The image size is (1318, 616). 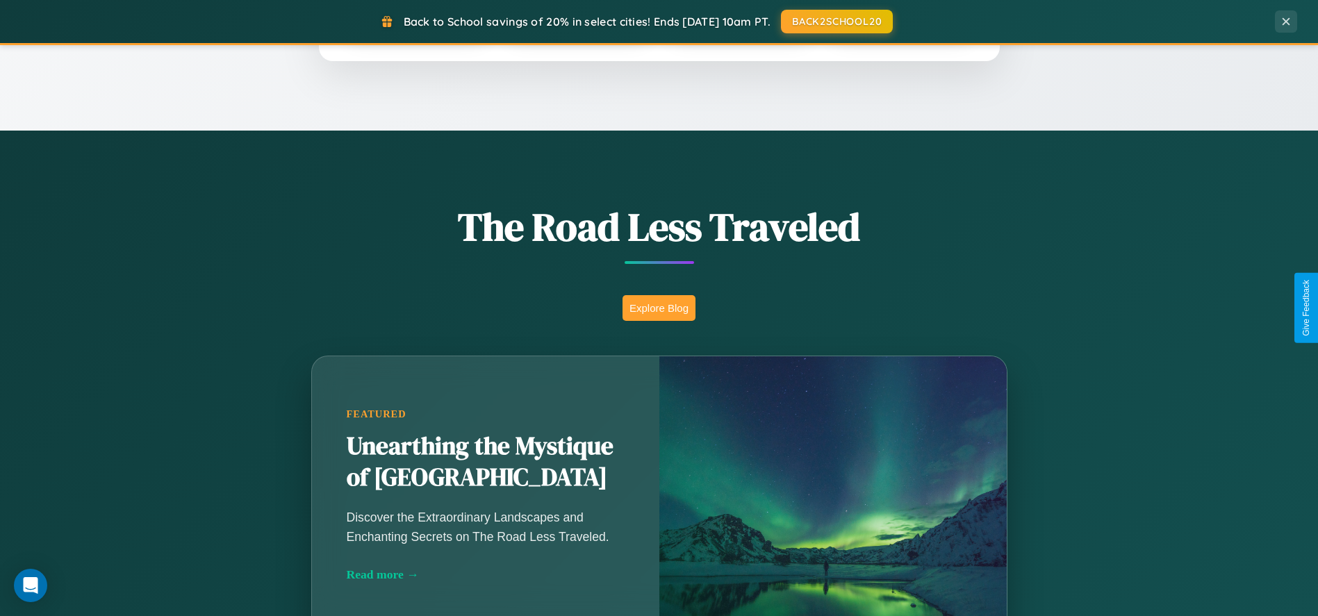 I want to click on div: Give Feedback, so click(x=1306, y=308).